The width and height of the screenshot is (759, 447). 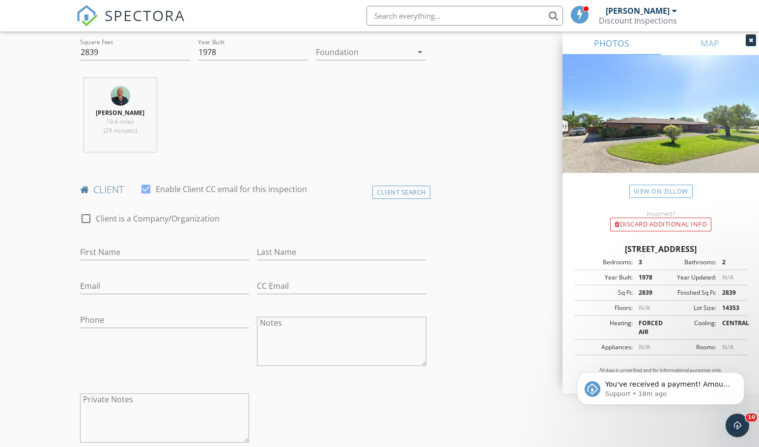 I want to click on div: Appliances:, so click(x=605, y=347).